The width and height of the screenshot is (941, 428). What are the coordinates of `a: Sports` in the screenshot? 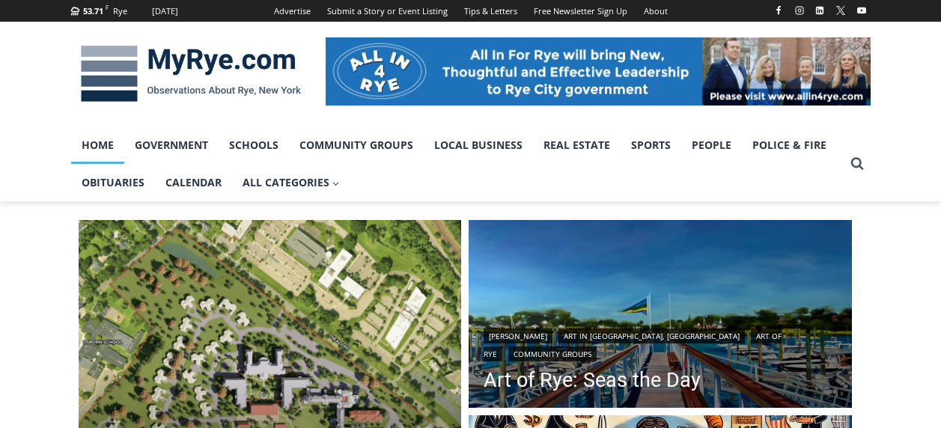 It's located at (651, 145).